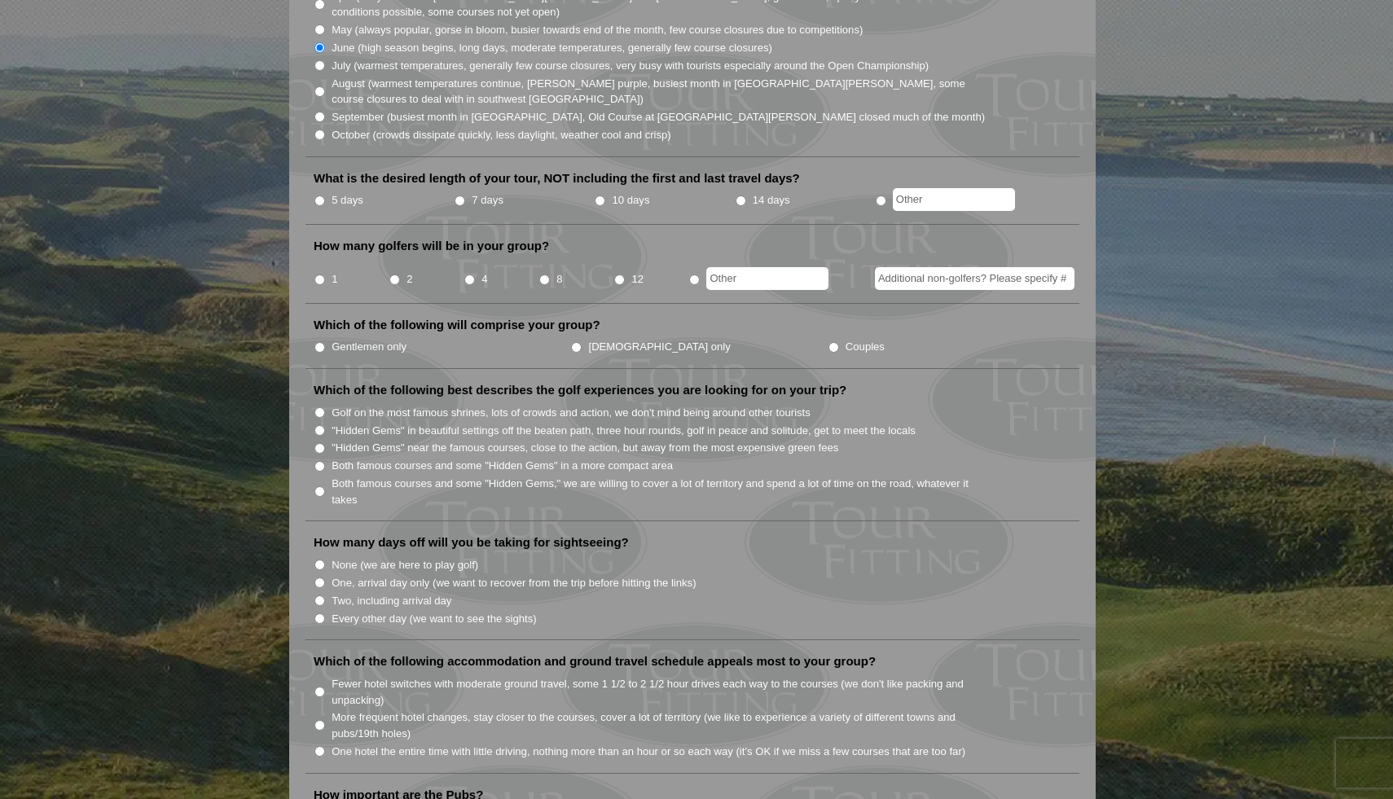 This screenshot has width=1393, height=799. I want to click on label: May (always popular, gorse in bloom, busier towards end of the month, few course closures due to ..., so click(597, 30).